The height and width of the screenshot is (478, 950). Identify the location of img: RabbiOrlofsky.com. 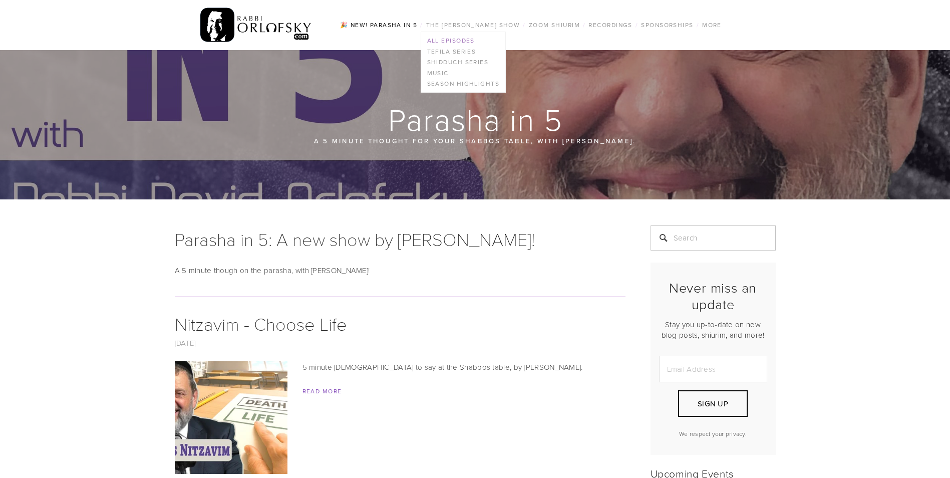
(256, 25).